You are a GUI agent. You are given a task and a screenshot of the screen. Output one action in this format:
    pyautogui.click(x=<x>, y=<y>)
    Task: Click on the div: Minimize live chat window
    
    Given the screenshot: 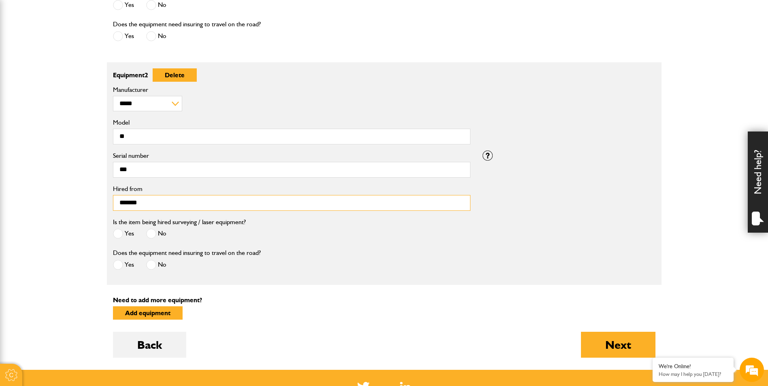 What is the action you would take?
    pyautogui.click(x=142, y=14)
    